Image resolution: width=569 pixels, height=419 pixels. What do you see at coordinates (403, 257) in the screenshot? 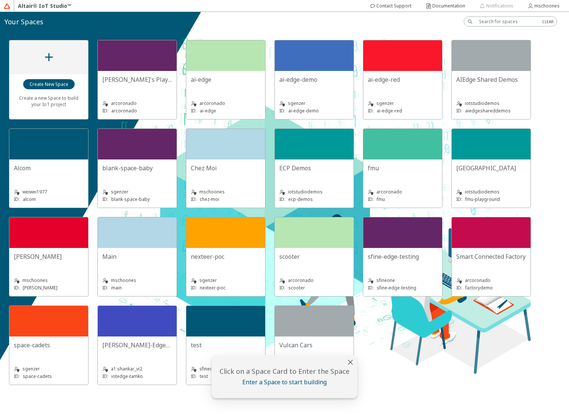
I see `unity-typography: sfine-edge-testing` at bounding box center [403, 257].